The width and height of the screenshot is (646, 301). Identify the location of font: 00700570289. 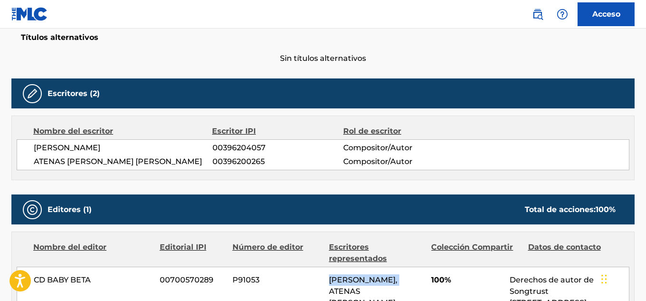
(186, 280).